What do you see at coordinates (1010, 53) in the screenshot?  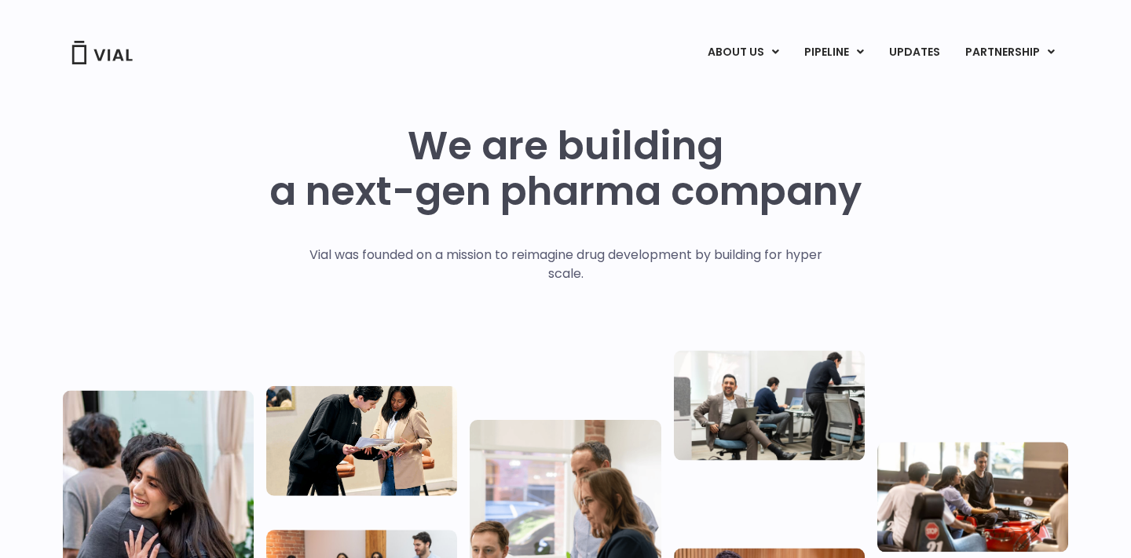 I see `a: PARTNERSHIPMenu Toggle` at bounding box center [1010, 53].